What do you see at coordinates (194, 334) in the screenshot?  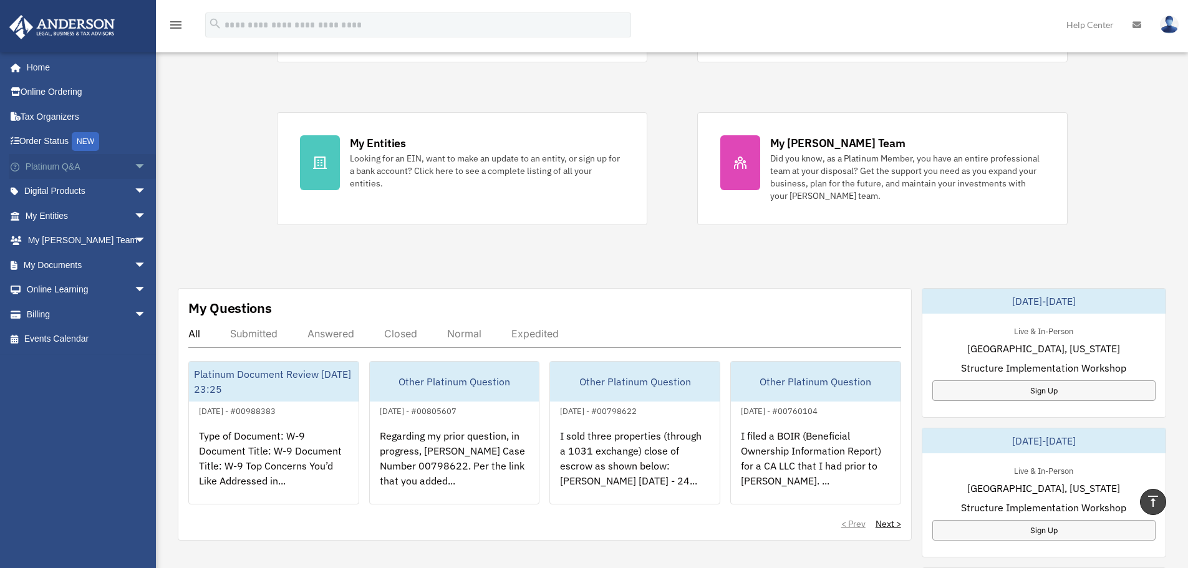 I see `div: All` at bounding box center [194, 334].